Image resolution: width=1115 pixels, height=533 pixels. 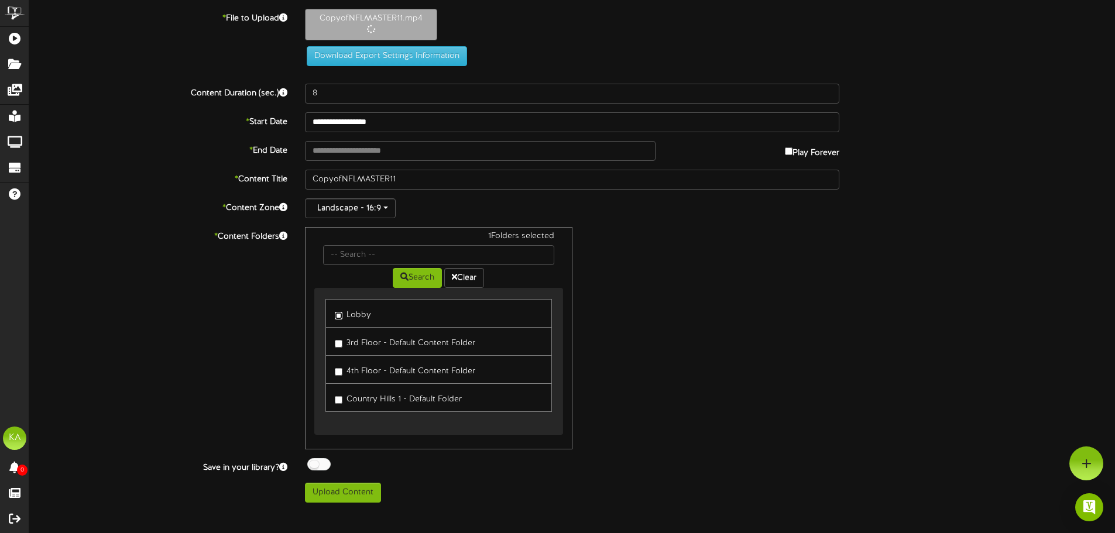 I want to click on label: File to Upload, so click(x=158, y=16).